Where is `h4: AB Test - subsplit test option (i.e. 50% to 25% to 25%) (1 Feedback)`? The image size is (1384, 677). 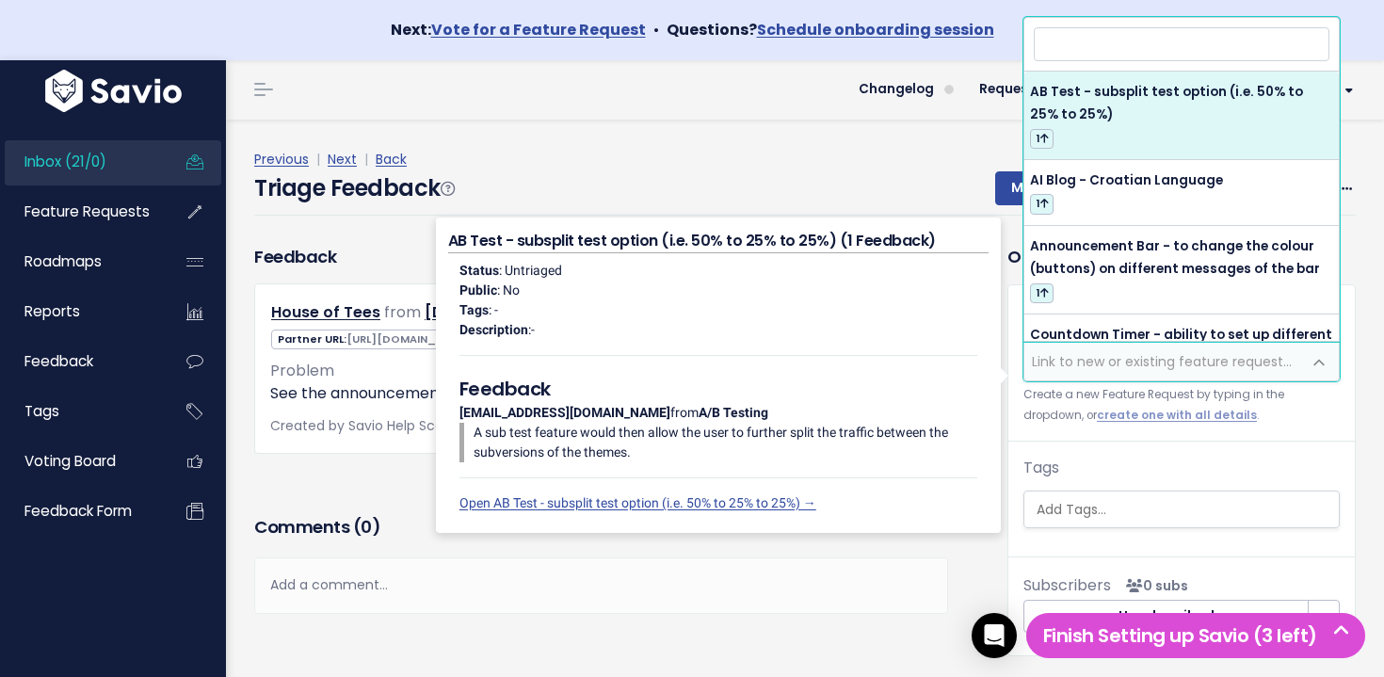
h4: AB Test - subsplit test option (i.e. 50% to 25% to 25%) (1 Feedback) is located at coordinates (719, 241).